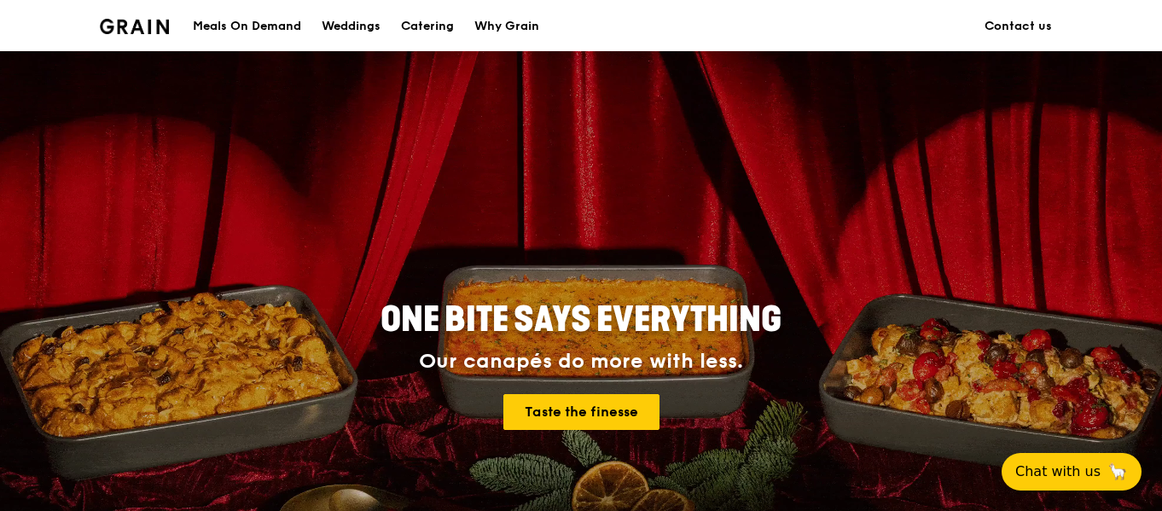 Image resolution: width=1162 pixels, height=511 pixels. Describe the element at coordinates (507, 26) in the screenshot. I see `div: Why Grain` at that location.